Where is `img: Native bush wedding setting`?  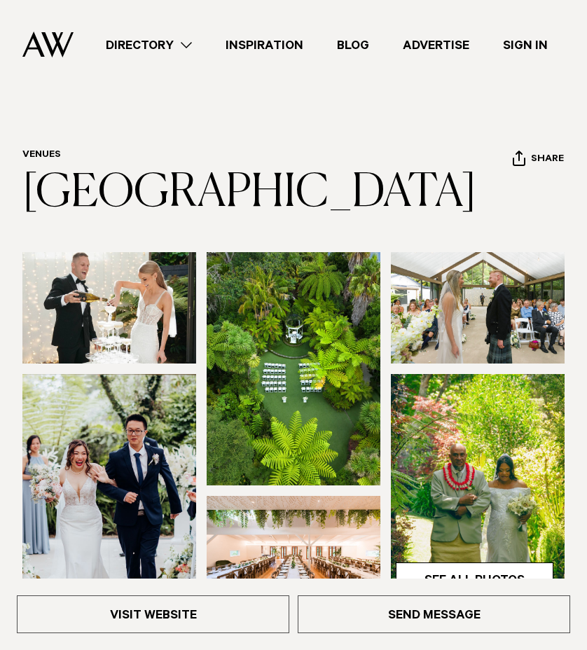
img: Native bush wedding setting is located at coordinates (294, 369).